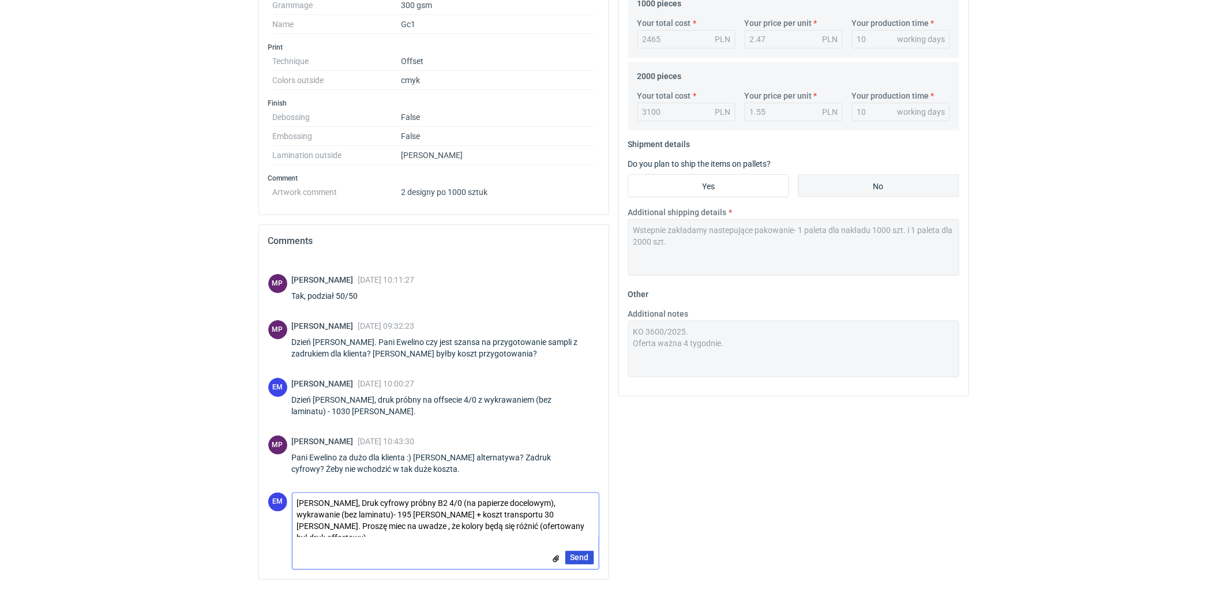 Image resolution: width=1227 pixels, height=589 pixels. I want to click on dt: Artwork comment, so click(337, 190).